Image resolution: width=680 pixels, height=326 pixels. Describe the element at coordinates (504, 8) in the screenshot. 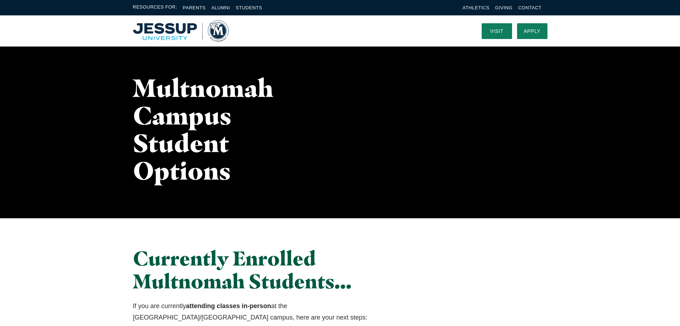

I see `a: Giving` at that location.